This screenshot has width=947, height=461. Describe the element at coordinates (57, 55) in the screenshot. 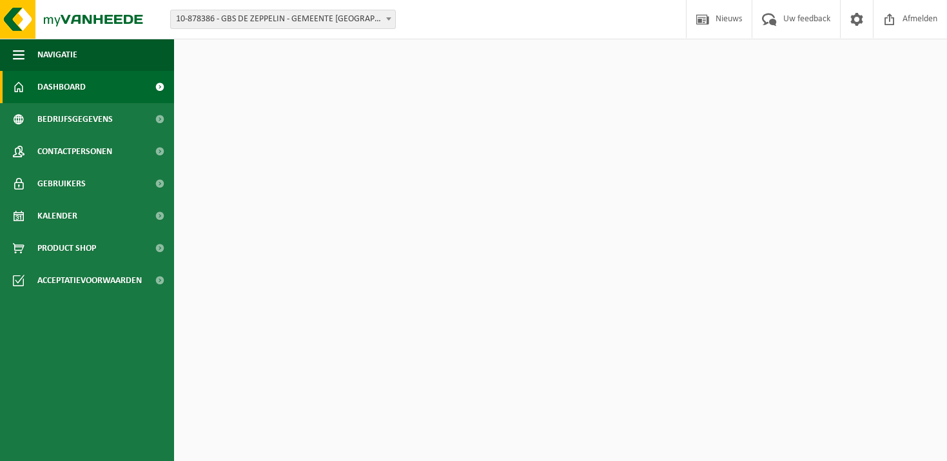

I see `span: Navigatie` at that location.